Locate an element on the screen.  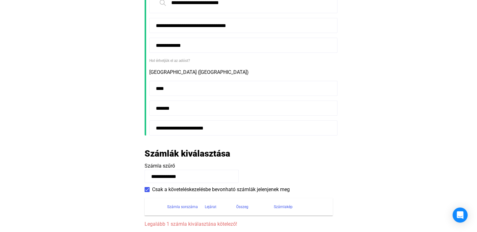
div: Hol érhetjük el az adóst? is located at coordinates (241, 61).